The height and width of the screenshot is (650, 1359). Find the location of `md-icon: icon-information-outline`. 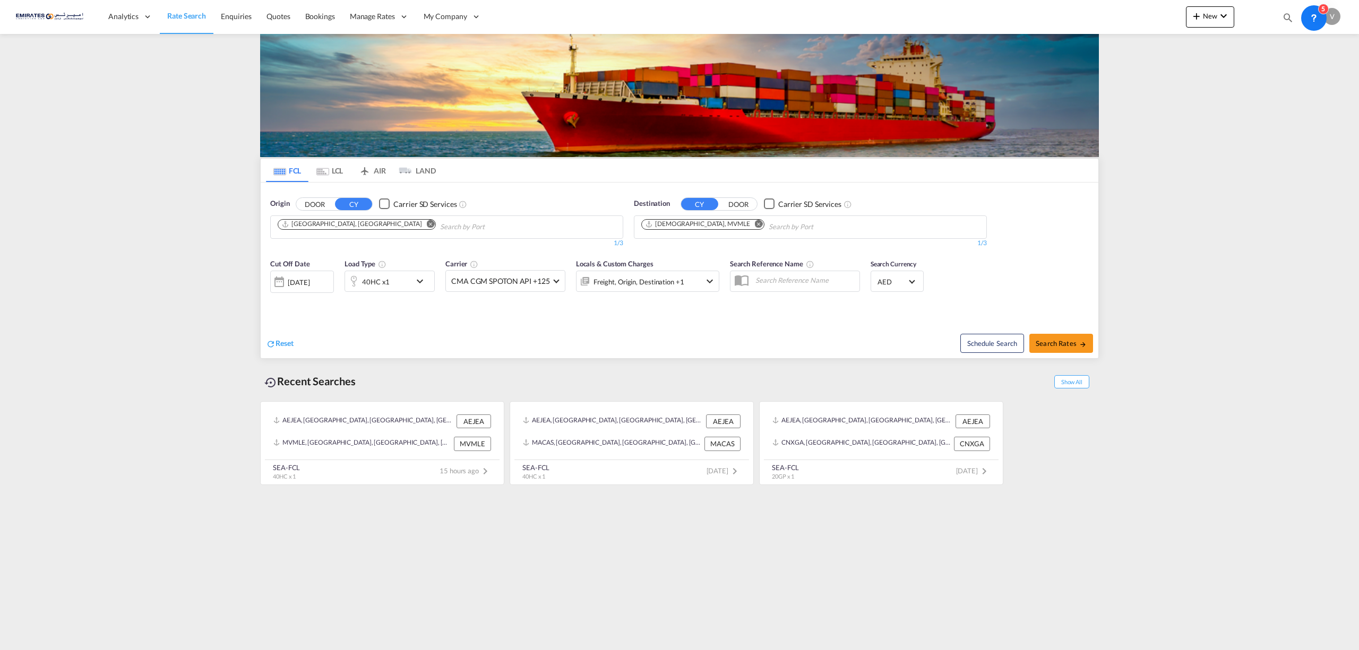

md-icon: icon-information-outline is located at coordinates (382, 264).